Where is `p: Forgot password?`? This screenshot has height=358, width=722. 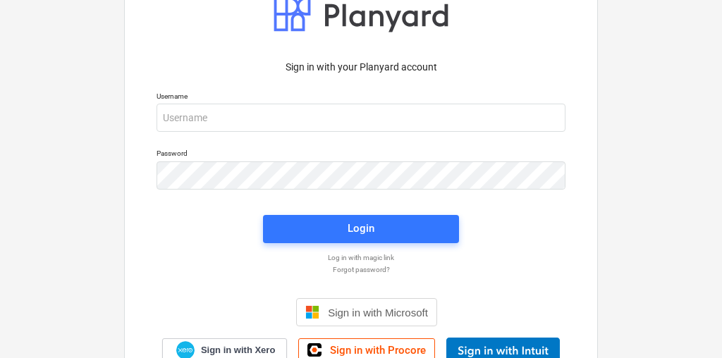
p: Forgot password? is located at coordinates (361, 269).